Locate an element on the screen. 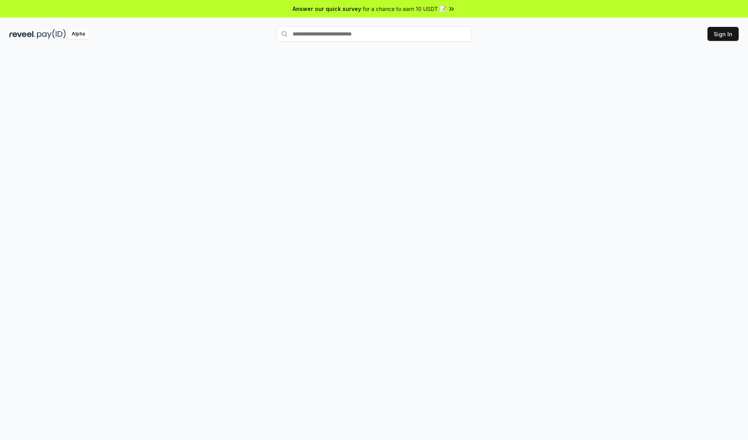 This screenshot has width=748, height=440. div: Alpha is located at coordinates (78, 34).